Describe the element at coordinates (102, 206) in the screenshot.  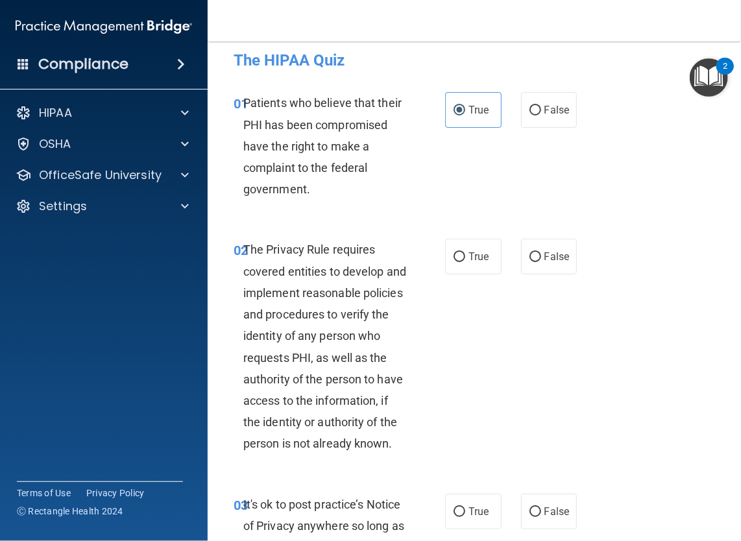
I see `a: Settings` at that location.